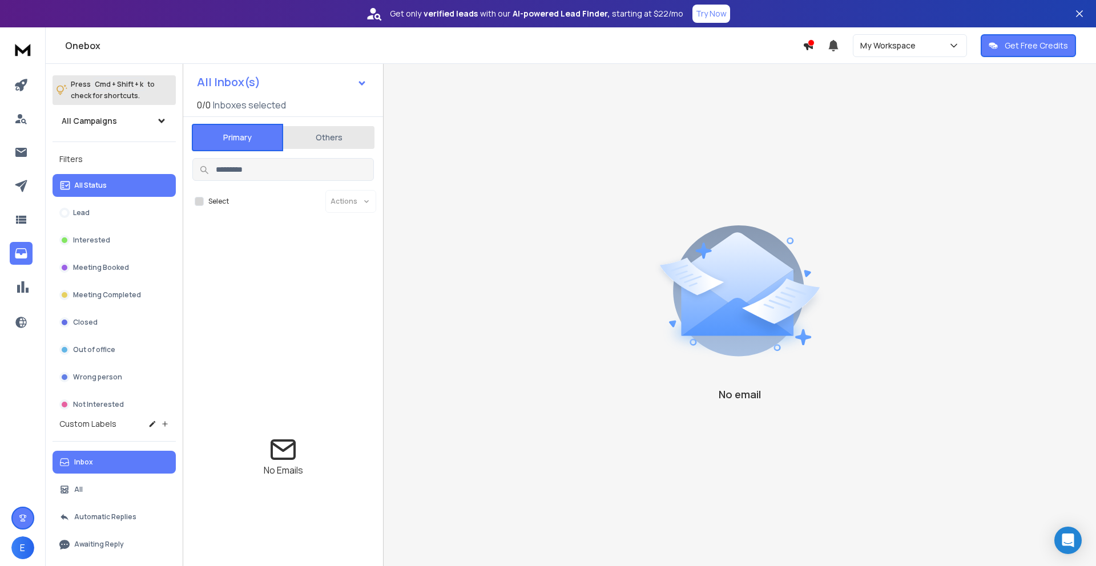 The image size is (1096, 566). What do you see at coordinates (890, 46) in the screenshot?
I see `p: My Workspace` at bounding box center [890, 46].